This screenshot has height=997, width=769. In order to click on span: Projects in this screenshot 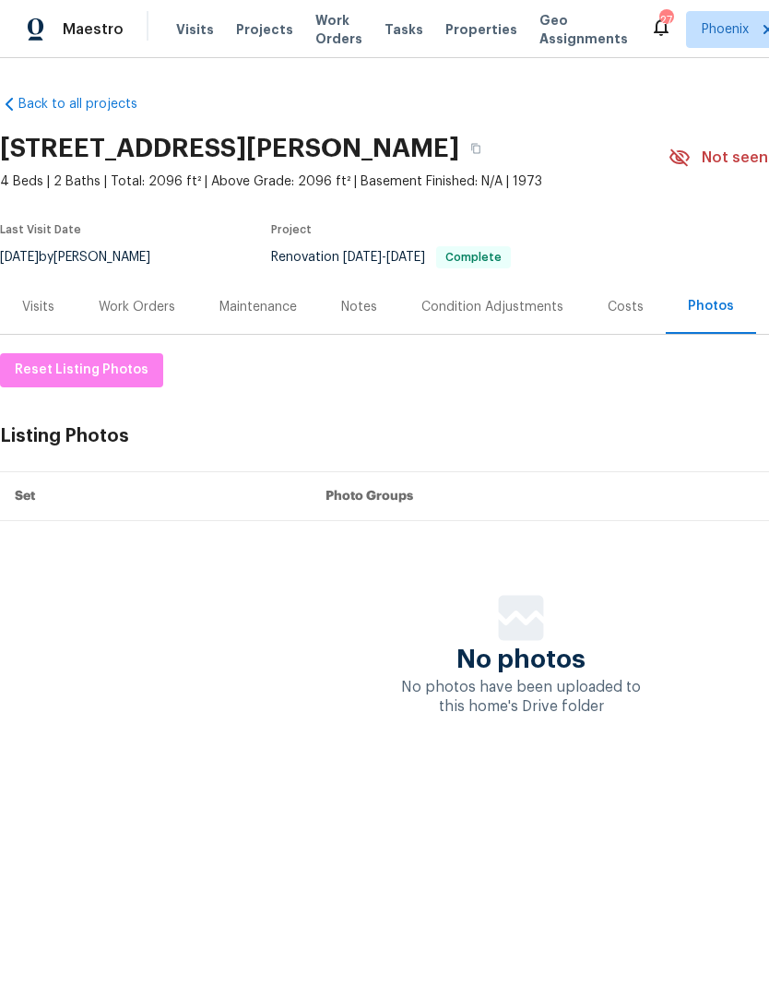, I will do `click(265, 30)`.